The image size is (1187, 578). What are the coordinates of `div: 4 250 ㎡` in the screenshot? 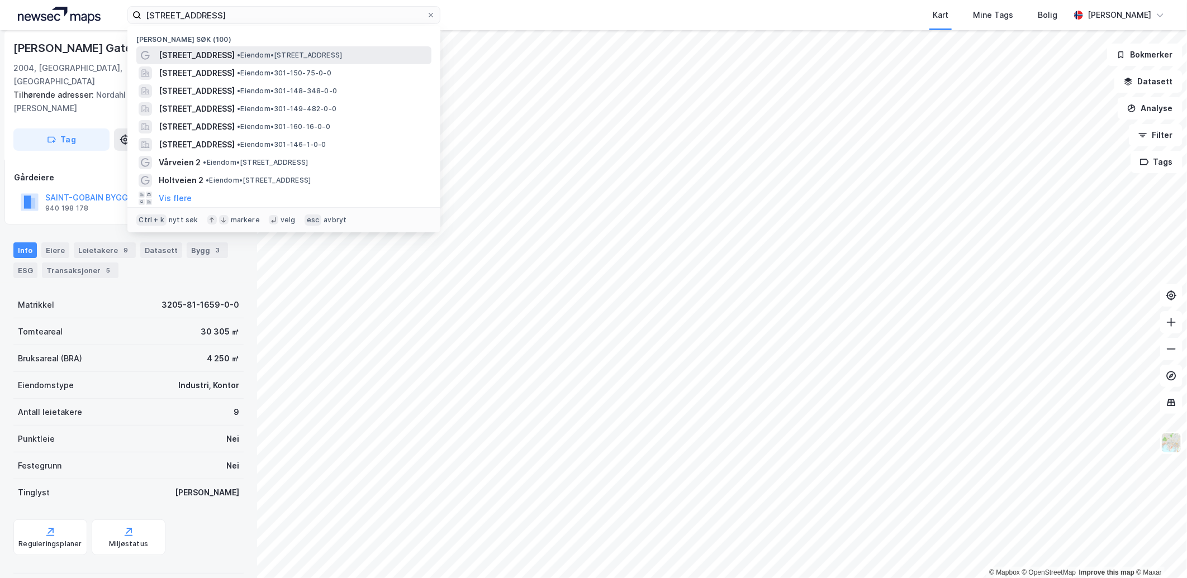 It's located at (223, 359).